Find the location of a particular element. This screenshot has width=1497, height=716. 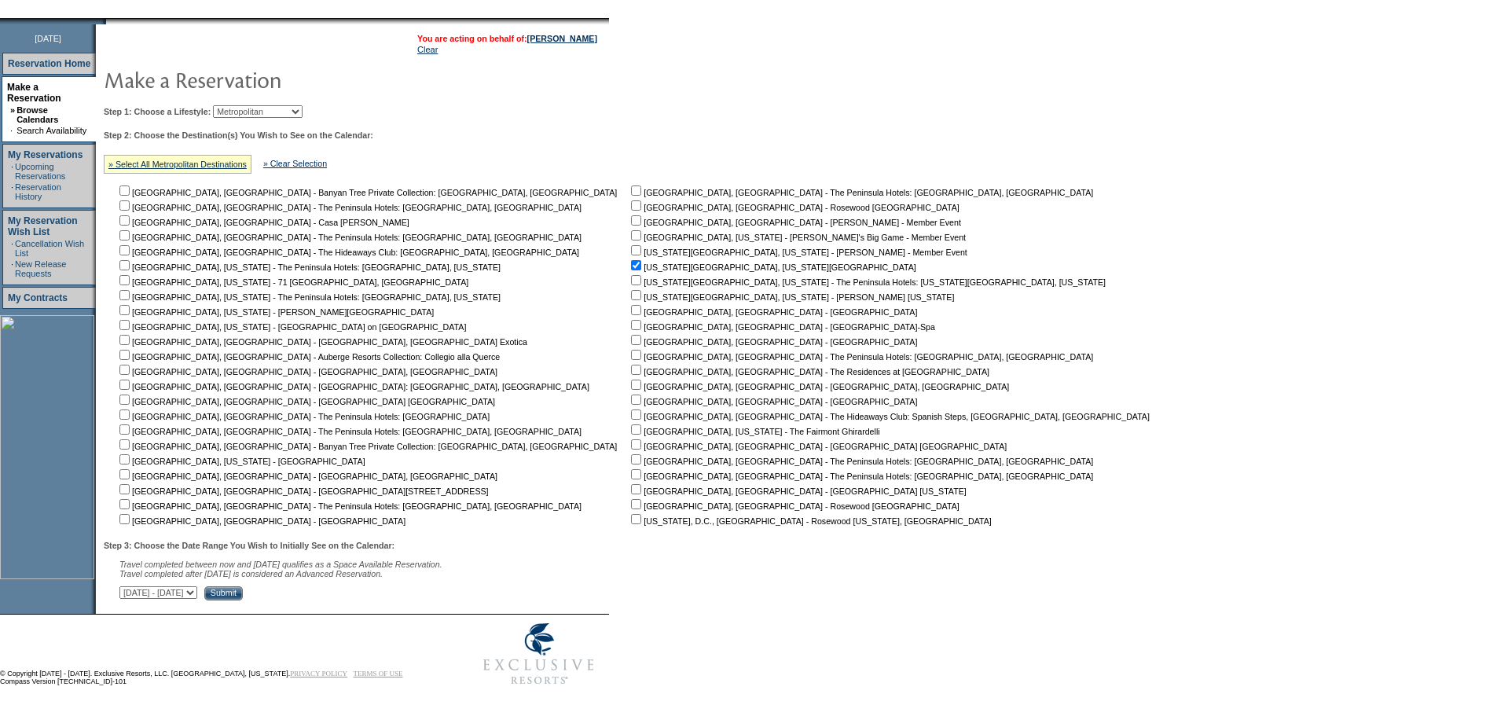

a: PRIVACY POLICY is located at coordinates (318, 673).